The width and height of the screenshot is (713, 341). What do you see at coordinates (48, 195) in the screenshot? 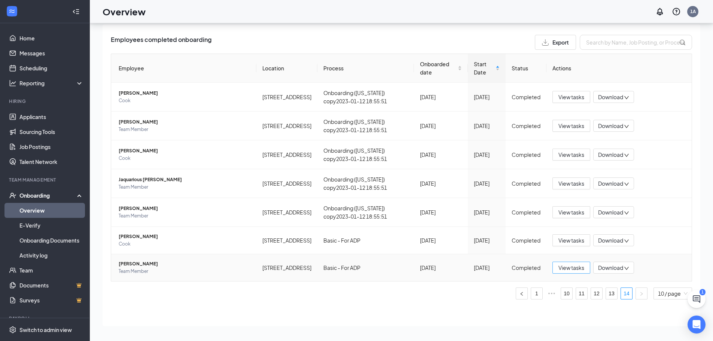
I see `div: Onboarding` at bounding box center [48, 195].